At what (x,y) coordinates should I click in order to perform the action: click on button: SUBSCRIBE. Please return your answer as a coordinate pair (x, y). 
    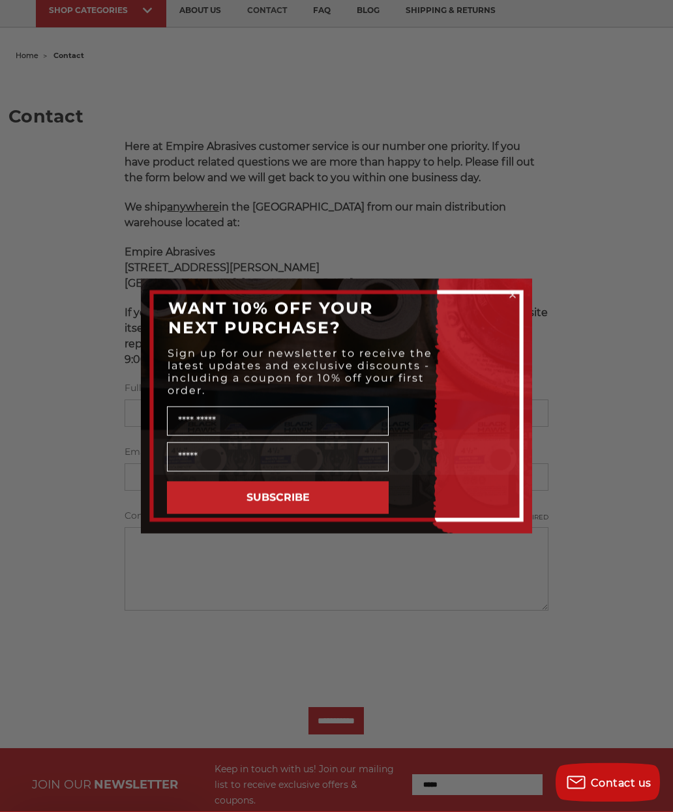
    Looking at the image, I should click on (278, 498).